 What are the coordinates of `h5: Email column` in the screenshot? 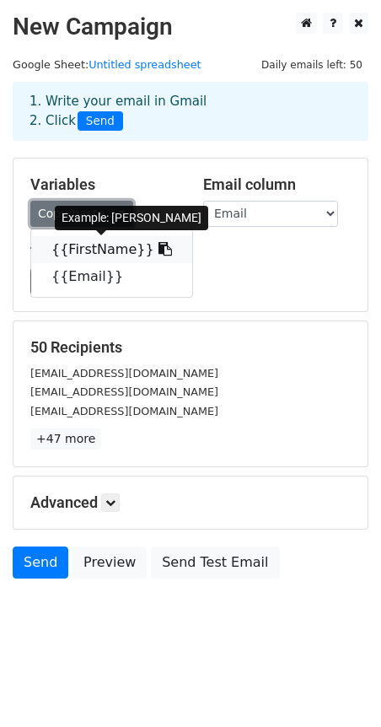 It's located at (277, 185).